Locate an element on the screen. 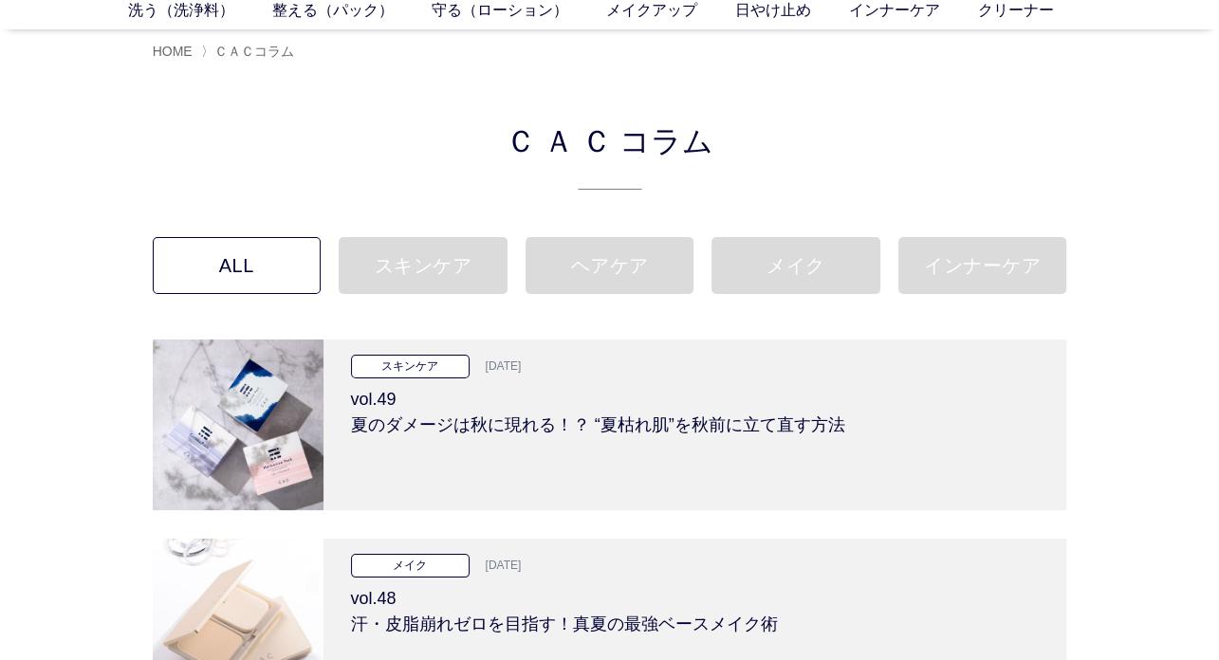 The width and height of the screenshot is (1219, 660). a: ＣＡＣコラム is located at coordinates (254, 51).